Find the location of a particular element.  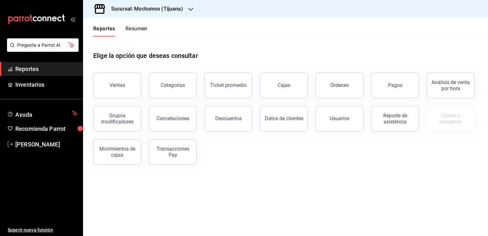

div: Usuarios is located at coordinates (339, 118).